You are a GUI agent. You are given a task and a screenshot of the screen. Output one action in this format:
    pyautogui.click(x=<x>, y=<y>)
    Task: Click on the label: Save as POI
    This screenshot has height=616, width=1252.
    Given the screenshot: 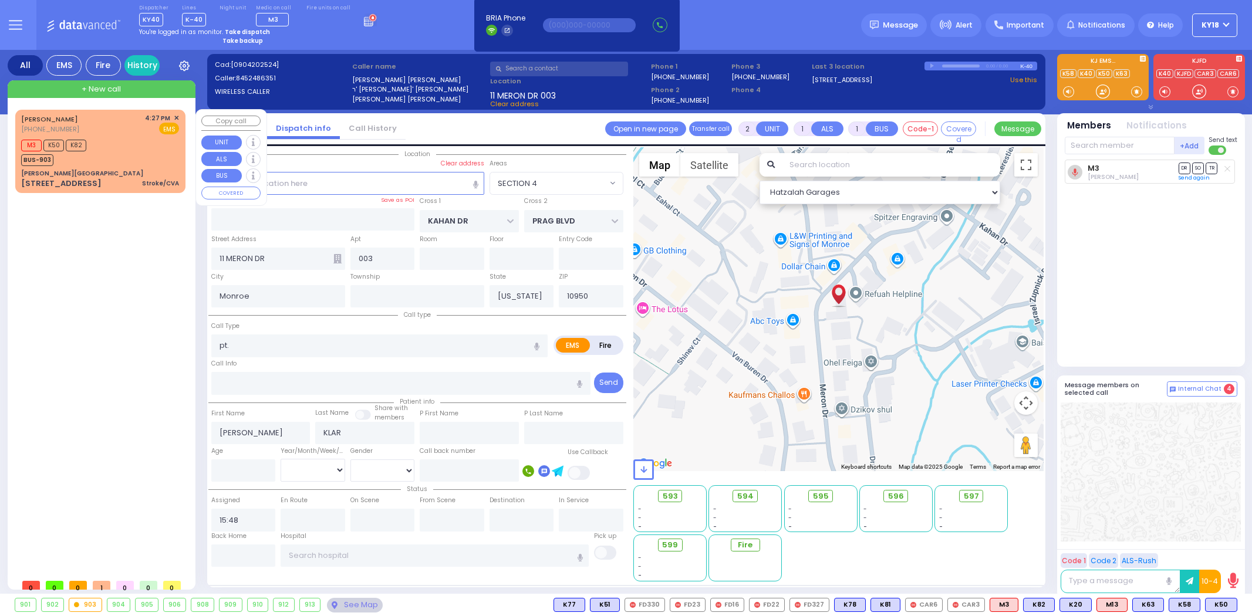 What is the action you would take?
    pyautogui.click(x=397, y=200)
    